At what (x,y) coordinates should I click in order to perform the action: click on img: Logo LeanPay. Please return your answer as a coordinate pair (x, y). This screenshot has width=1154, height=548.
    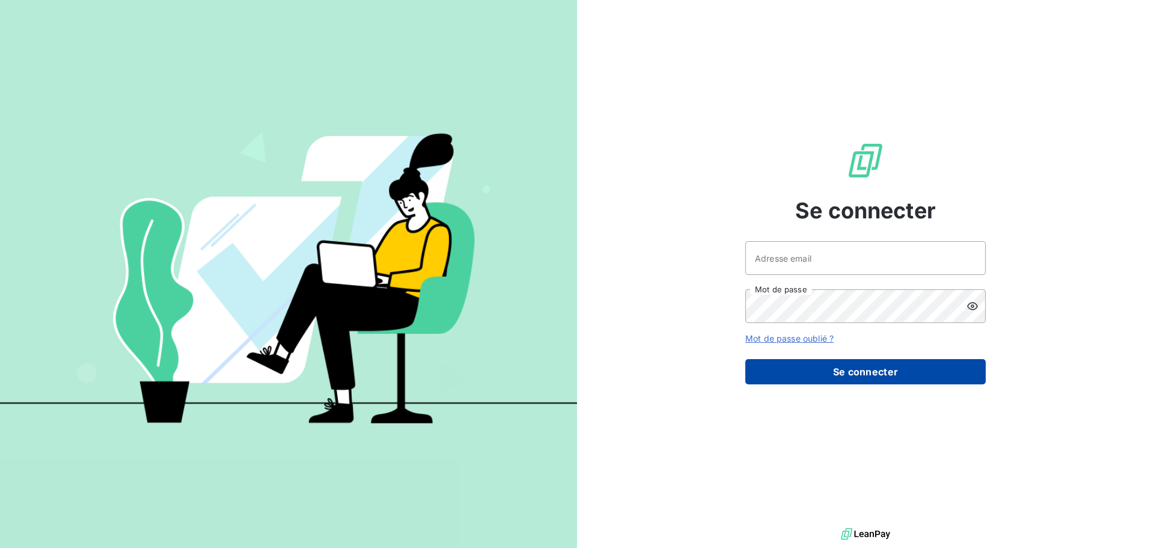
    Looking at the image, I should click on (866, 161).